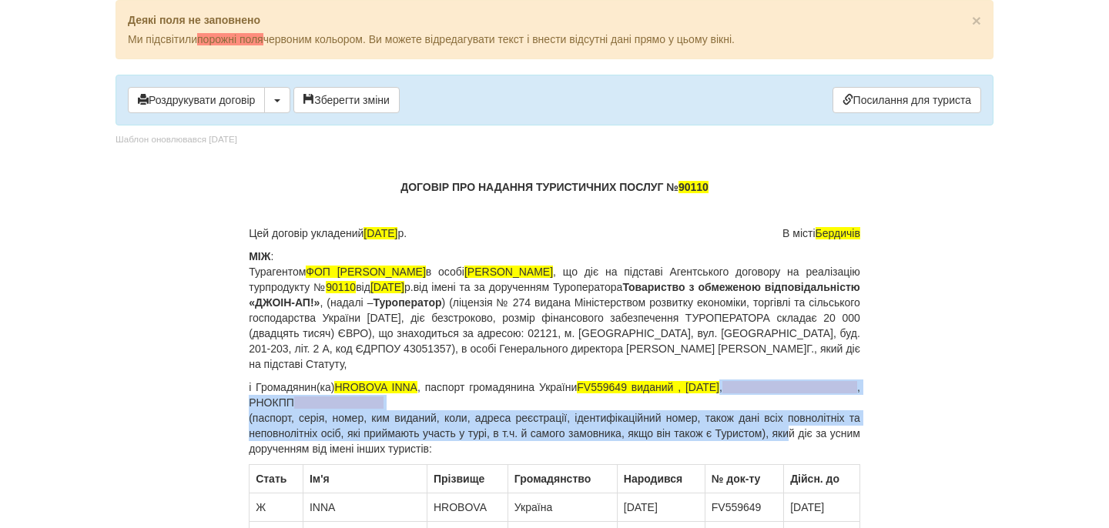  I want to click on button: Роздрукувати договір, so click(196, 100).